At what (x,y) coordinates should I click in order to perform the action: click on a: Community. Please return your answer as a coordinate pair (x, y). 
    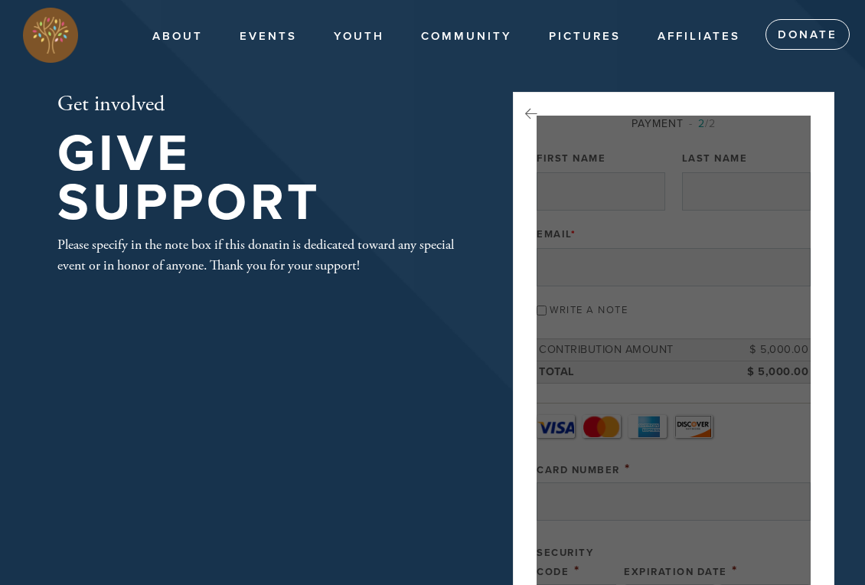
    Looking at the image, I should click on (466, 37).